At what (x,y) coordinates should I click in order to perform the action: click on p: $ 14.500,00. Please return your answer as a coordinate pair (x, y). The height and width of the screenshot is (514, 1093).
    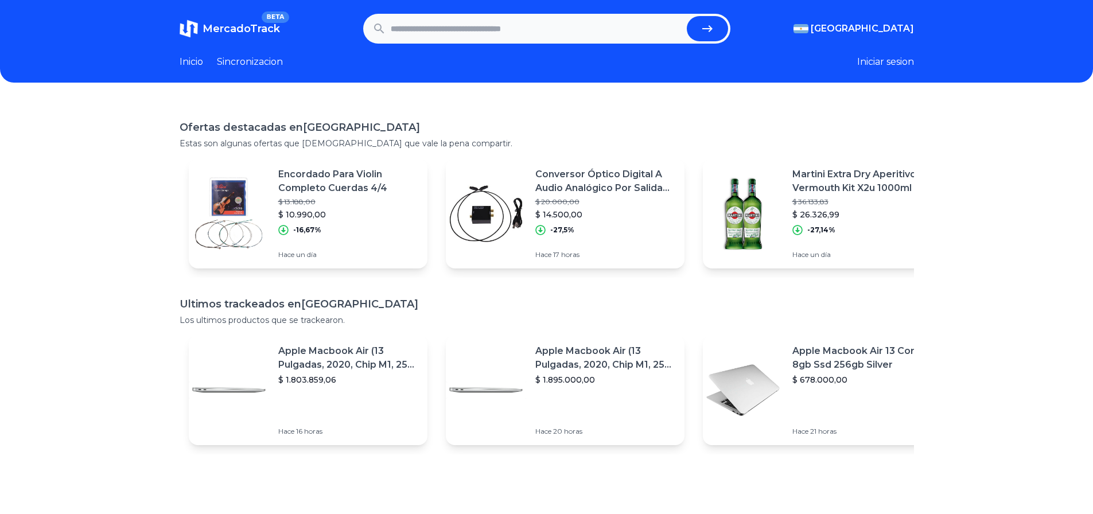
    Looking at the image, I should click on (605, 215).